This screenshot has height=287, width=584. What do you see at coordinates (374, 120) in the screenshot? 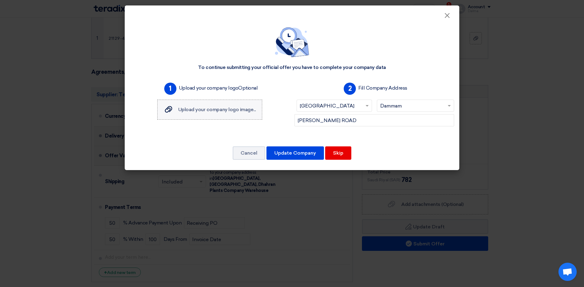
I see `input: Add company main address` at bounding box center [374, 120].